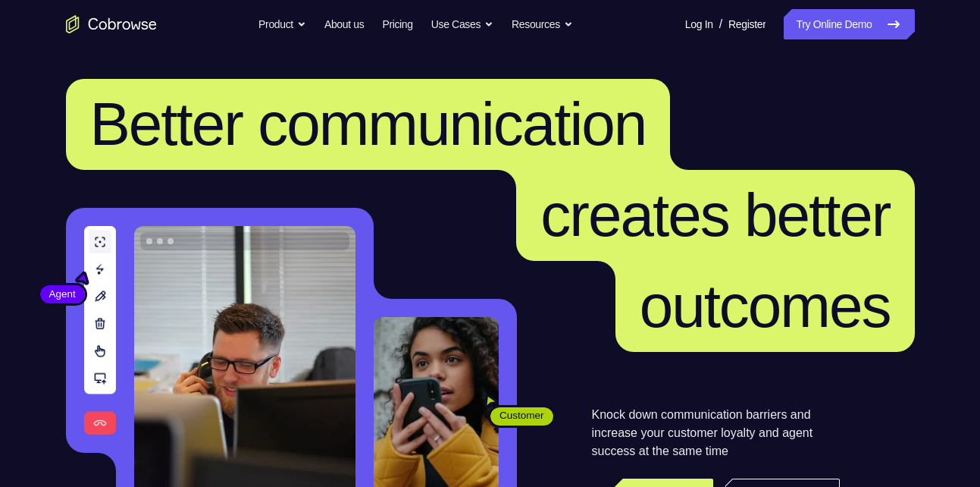 This screenshot has height=487, width=980. I want to click on button: Resources, so click(542, 24).